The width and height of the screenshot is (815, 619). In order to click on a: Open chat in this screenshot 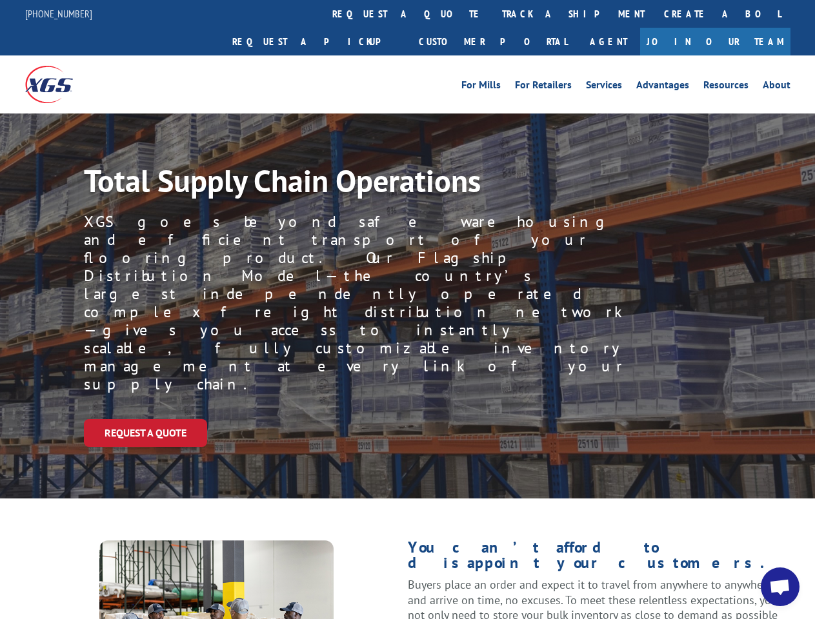, I will do `click(780, 587)`.